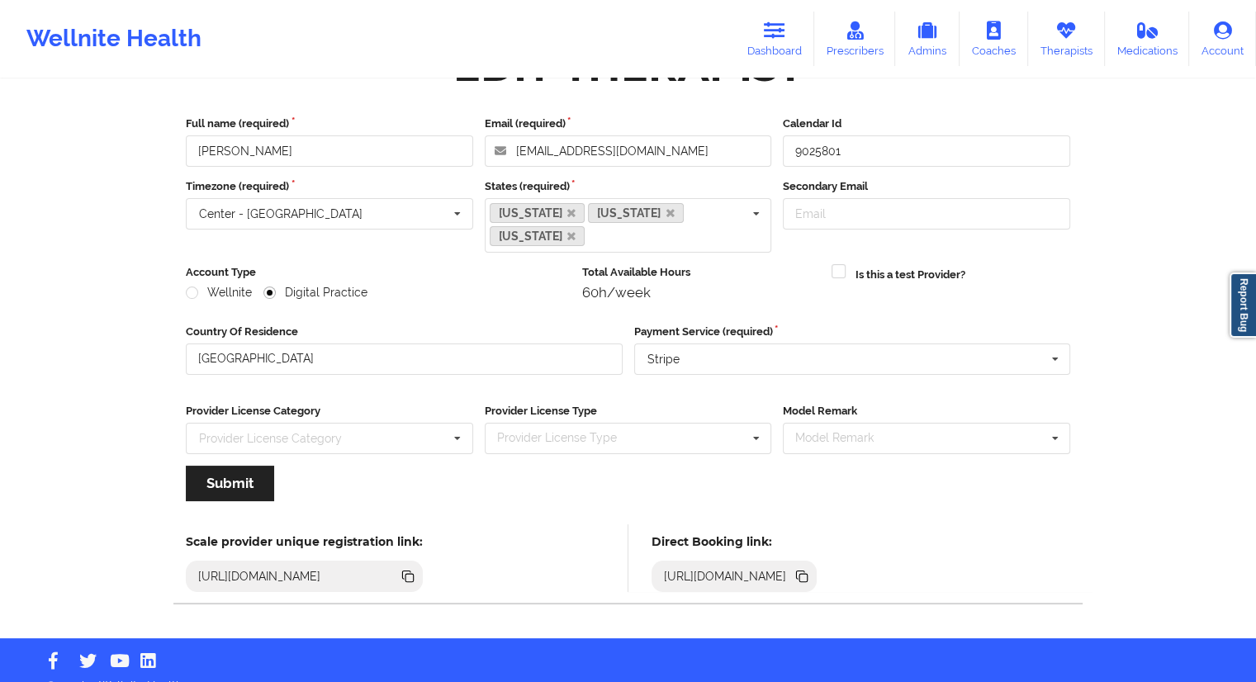  Describe the element at coordinates (329, 151) in the screenshot. I see `input: Full name` at that location.